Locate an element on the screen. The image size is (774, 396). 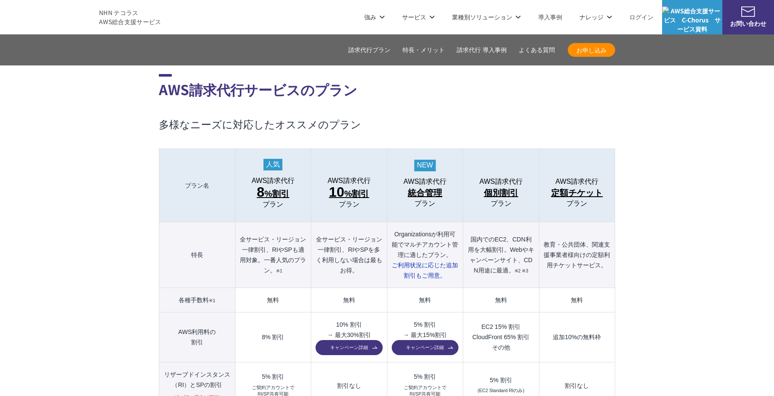
a: 請求代行 導入事例 is located at coordinates (482, 50).